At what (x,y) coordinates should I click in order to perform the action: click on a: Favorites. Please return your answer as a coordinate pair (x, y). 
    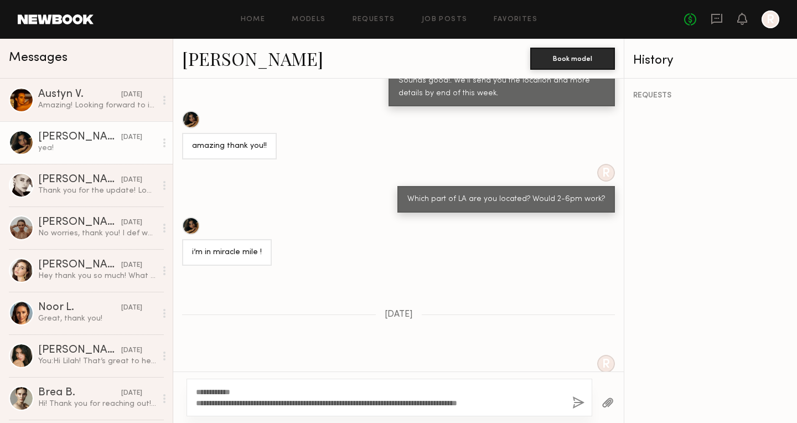
    Looking at the image, I should click on (515, 19).